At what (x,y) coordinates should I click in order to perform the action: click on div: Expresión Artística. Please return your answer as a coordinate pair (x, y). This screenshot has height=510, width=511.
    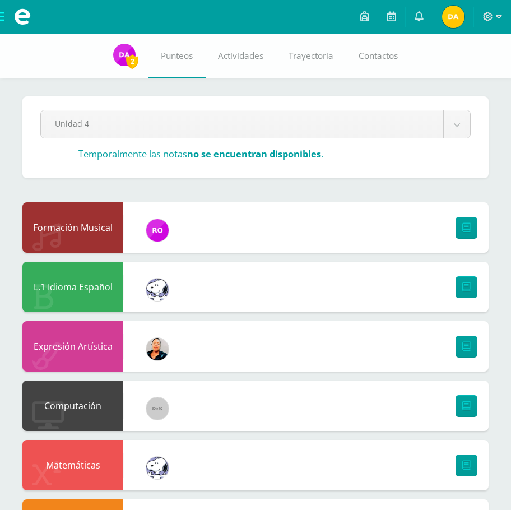
    Looking at the image, I should click on (73, 346).